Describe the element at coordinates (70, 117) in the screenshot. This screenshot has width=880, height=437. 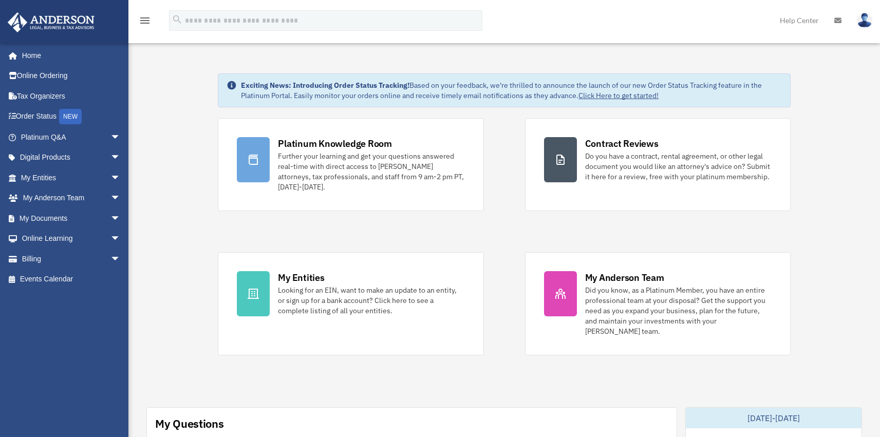
I see `div: NEW` at that location.